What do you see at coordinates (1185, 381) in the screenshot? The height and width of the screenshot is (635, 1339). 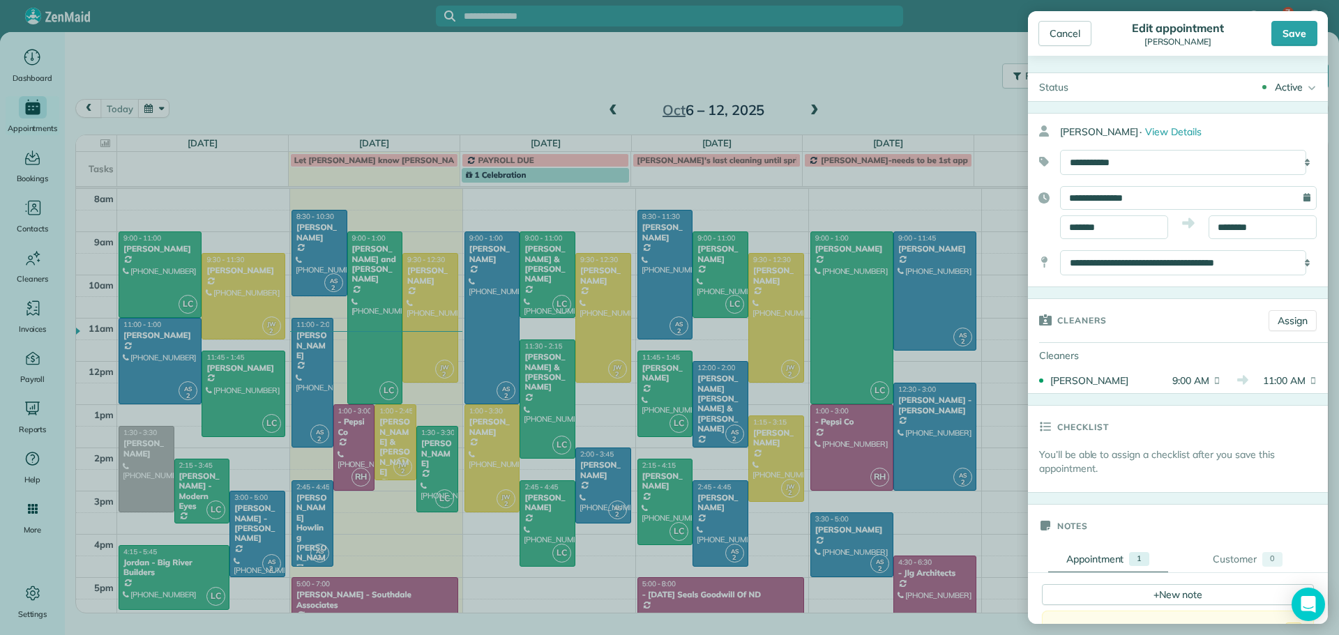 I see `span: 9:00 AM` at bounding box center [1185, 381].